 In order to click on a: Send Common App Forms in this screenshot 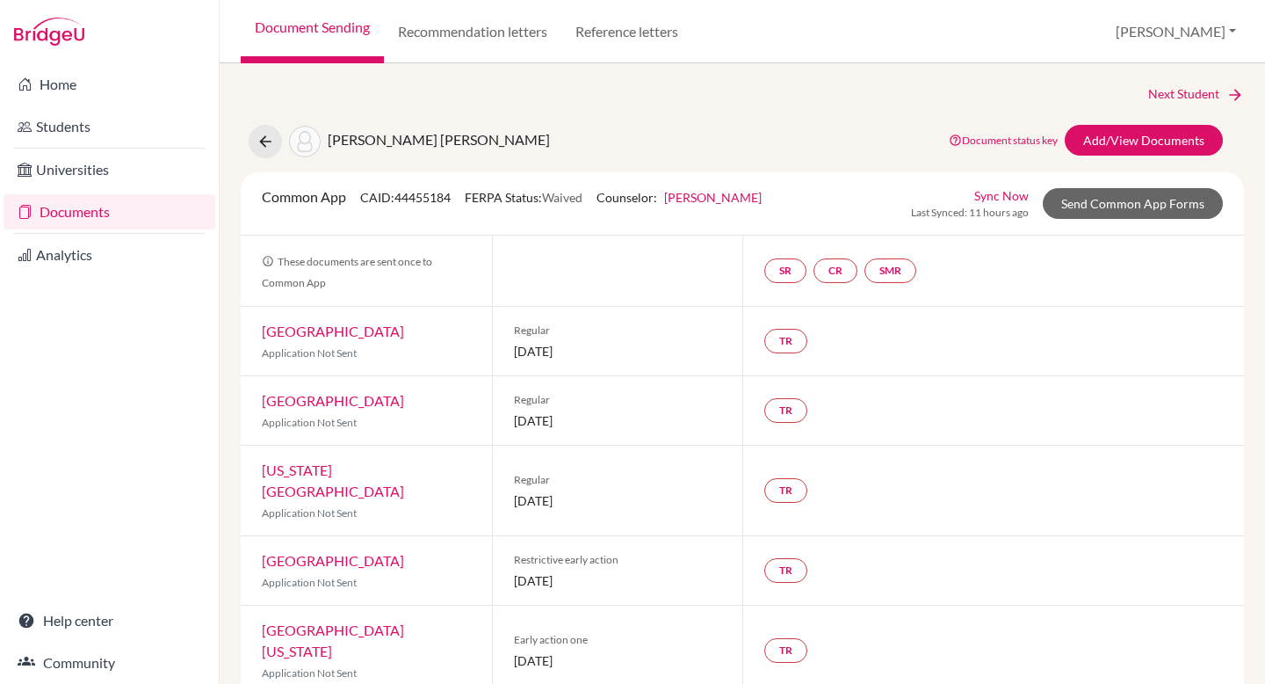, I will do `click(1132, 203)`.